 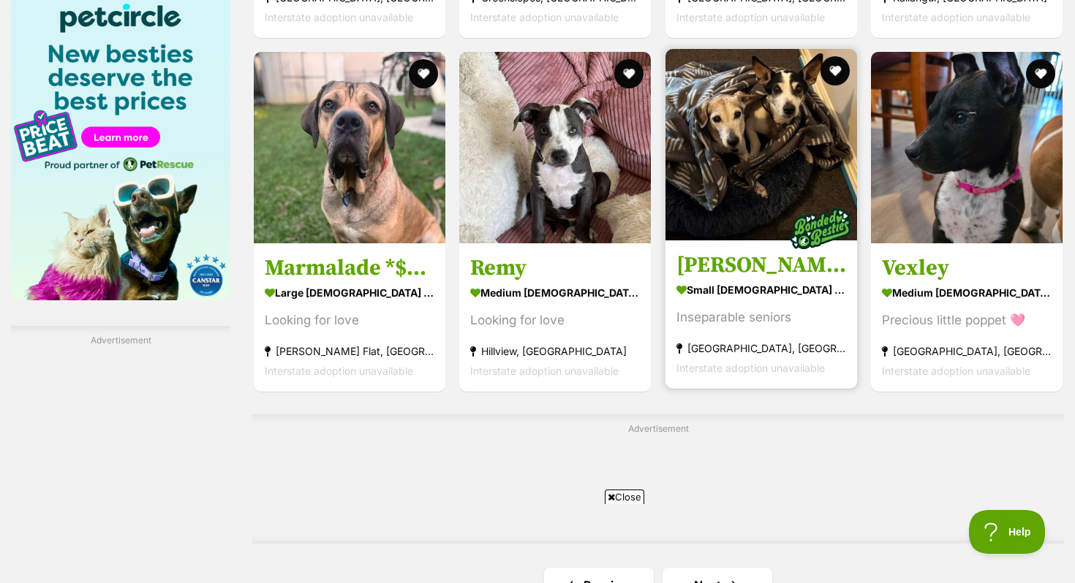 I want to click on img: Vexley - Australian Cattle Dog x Staffordshire Bull Terrier Dog, so click(x=966, y=148).